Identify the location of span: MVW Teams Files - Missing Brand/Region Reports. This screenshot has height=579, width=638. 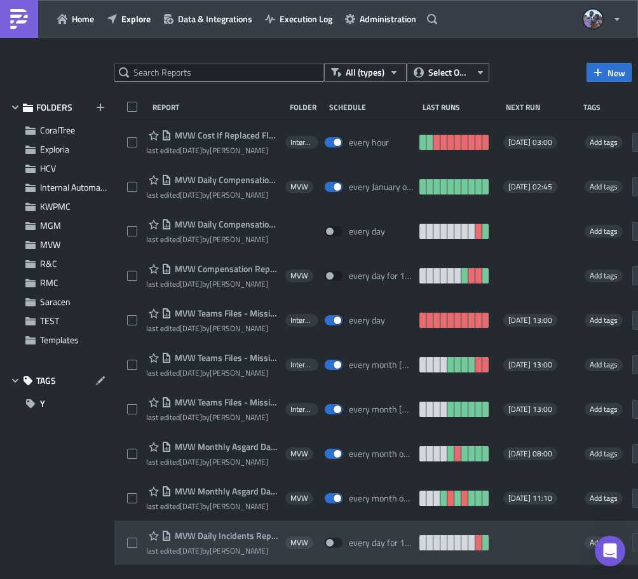
(225, 358).